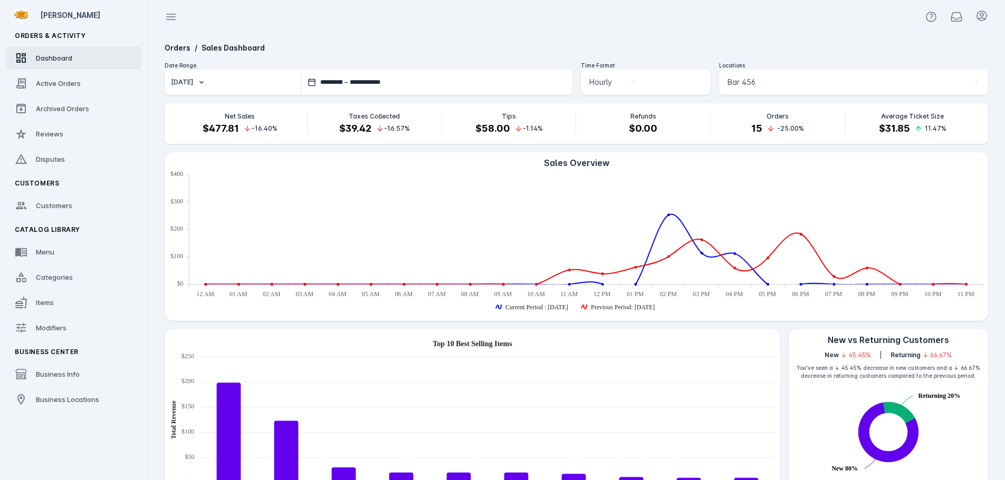 The image size is (1005, 480). I want to click on span: Categories, so click(54, 277).